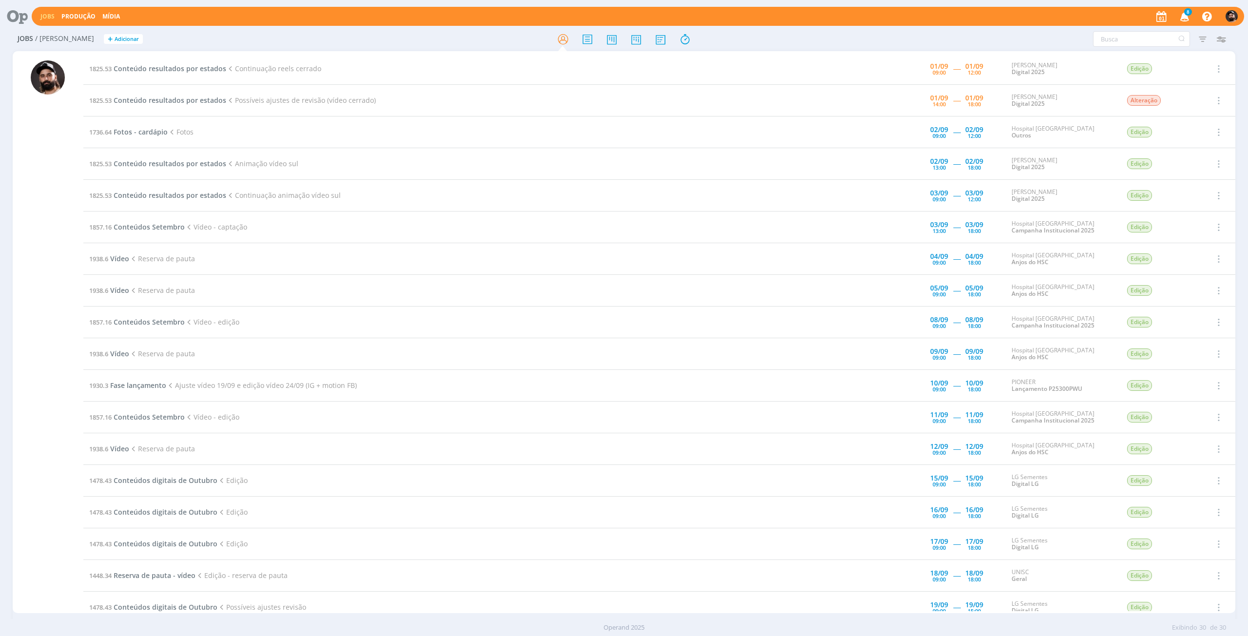  Describe the element at coordinates (974, 605) in the screenshot. I see `div: 19/09` at that location.